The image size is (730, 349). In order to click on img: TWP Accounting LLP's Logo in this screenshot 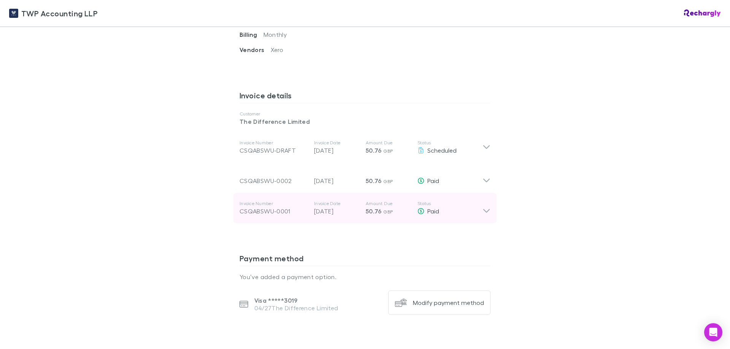, I will do `click(14, 13)`.